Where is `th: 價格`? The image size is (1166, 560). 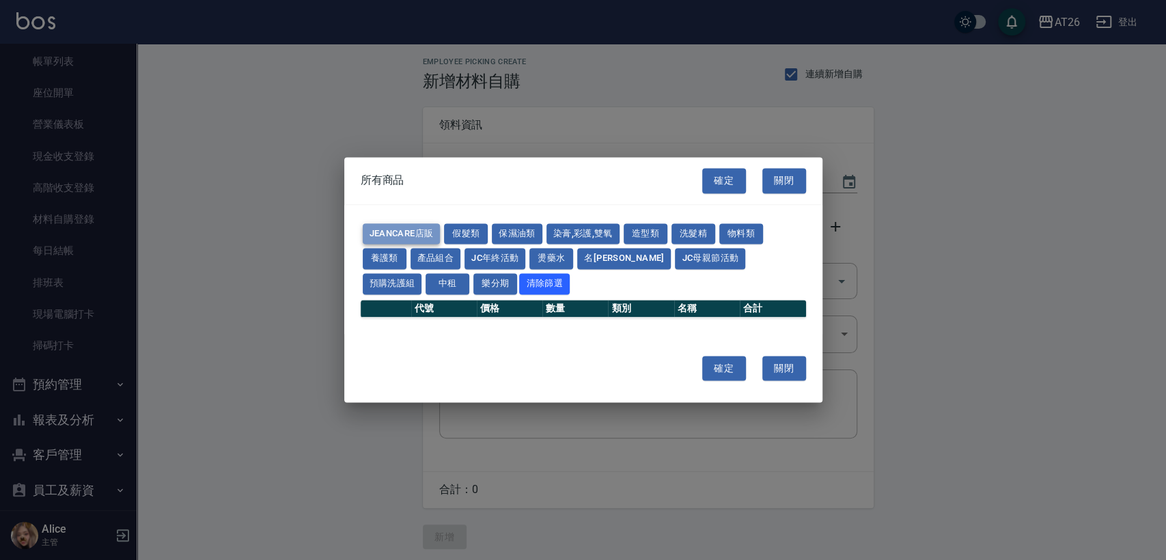 th: 價格 is located at coordinates (509, 309).